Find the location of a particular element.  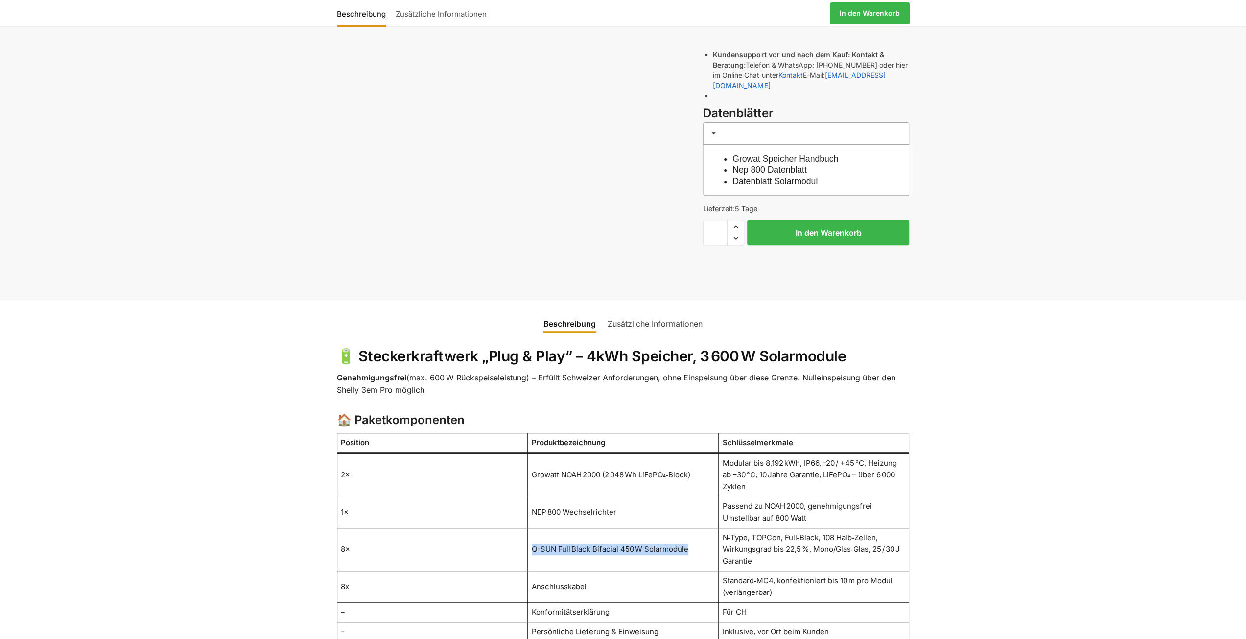

td: NEP 800 Wechselrichter is located at coordinates (623, 512).